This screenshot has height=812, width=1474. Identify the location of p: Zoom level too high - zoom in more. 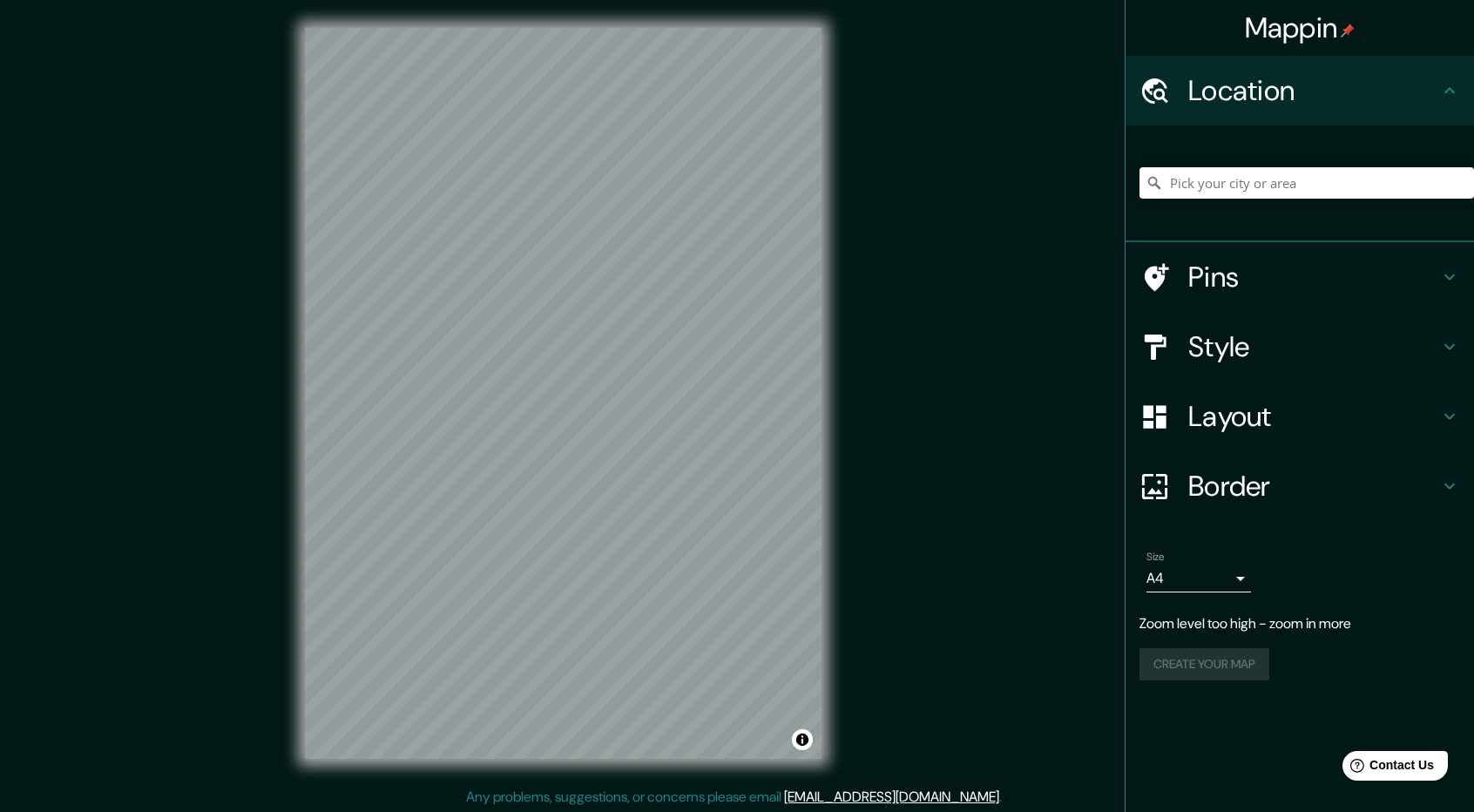
(1300, 623).